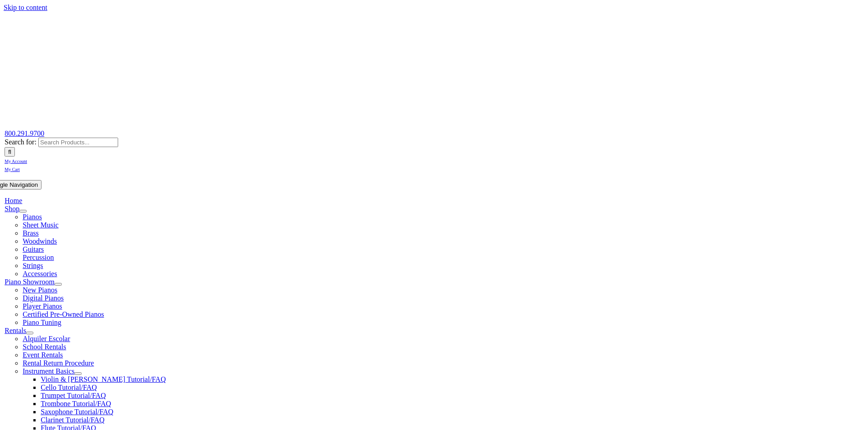 This screenshot has height=430, width=859. Describe the element at coordinates (13, 200) in the screenshot. I see `a: Home` at that location.